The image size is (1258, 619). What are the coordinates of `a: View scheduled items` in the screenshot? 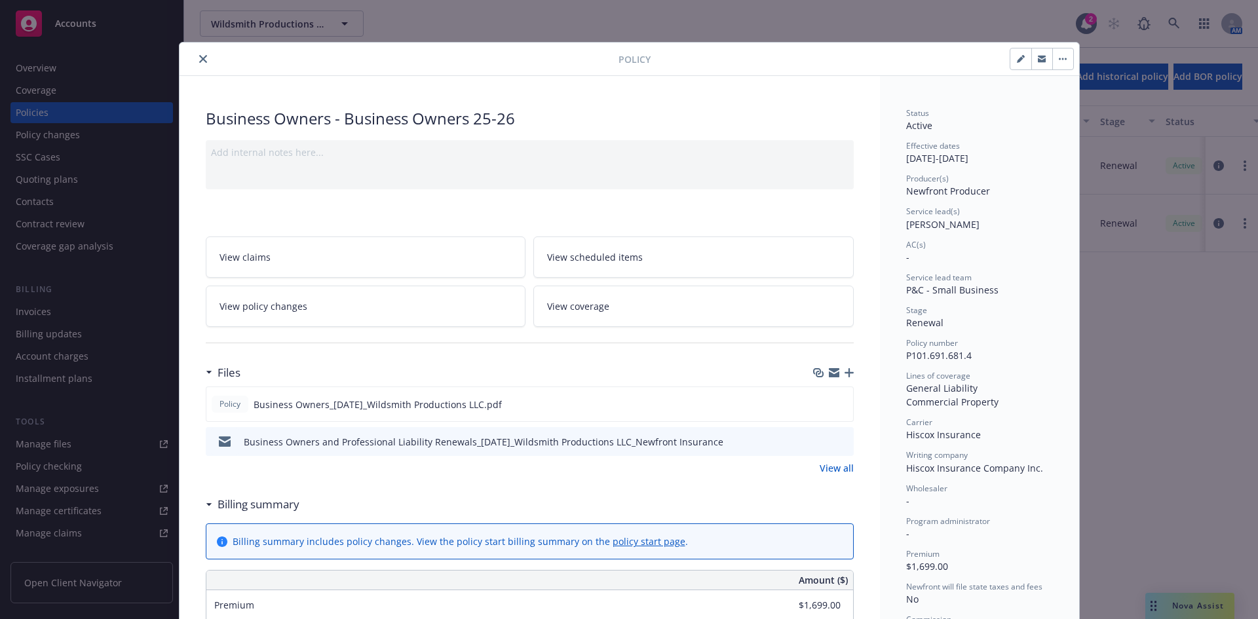 It's located at (693, 257).